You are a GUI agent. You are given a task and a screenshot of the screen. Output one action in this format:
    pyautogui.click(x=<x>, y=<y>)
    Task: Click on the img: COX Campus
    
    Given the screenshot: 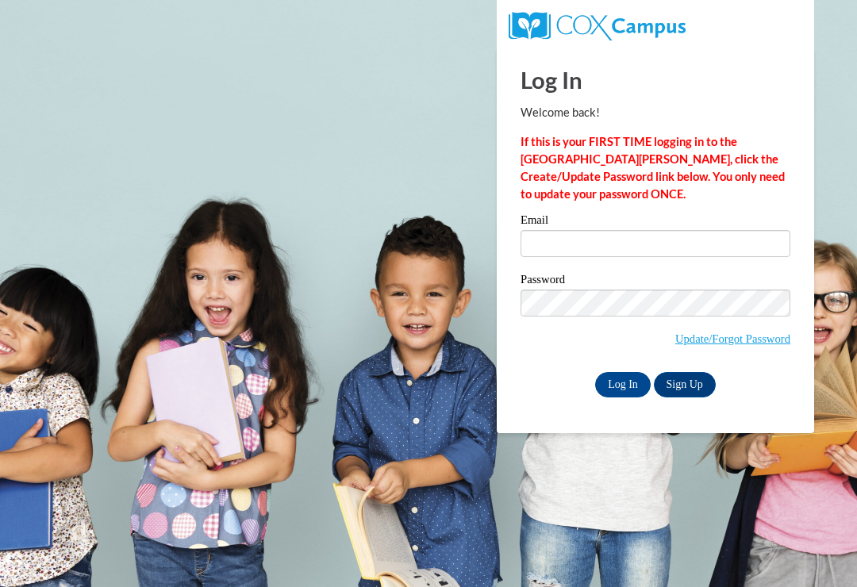 What is the action you would take?
    pyautogui.click(x=597, y=26)
    